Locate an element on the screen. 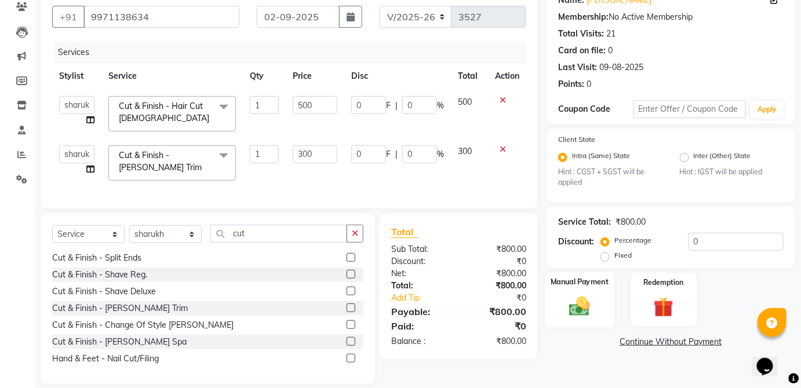  label: Client State is located at coordinates (577, 140).